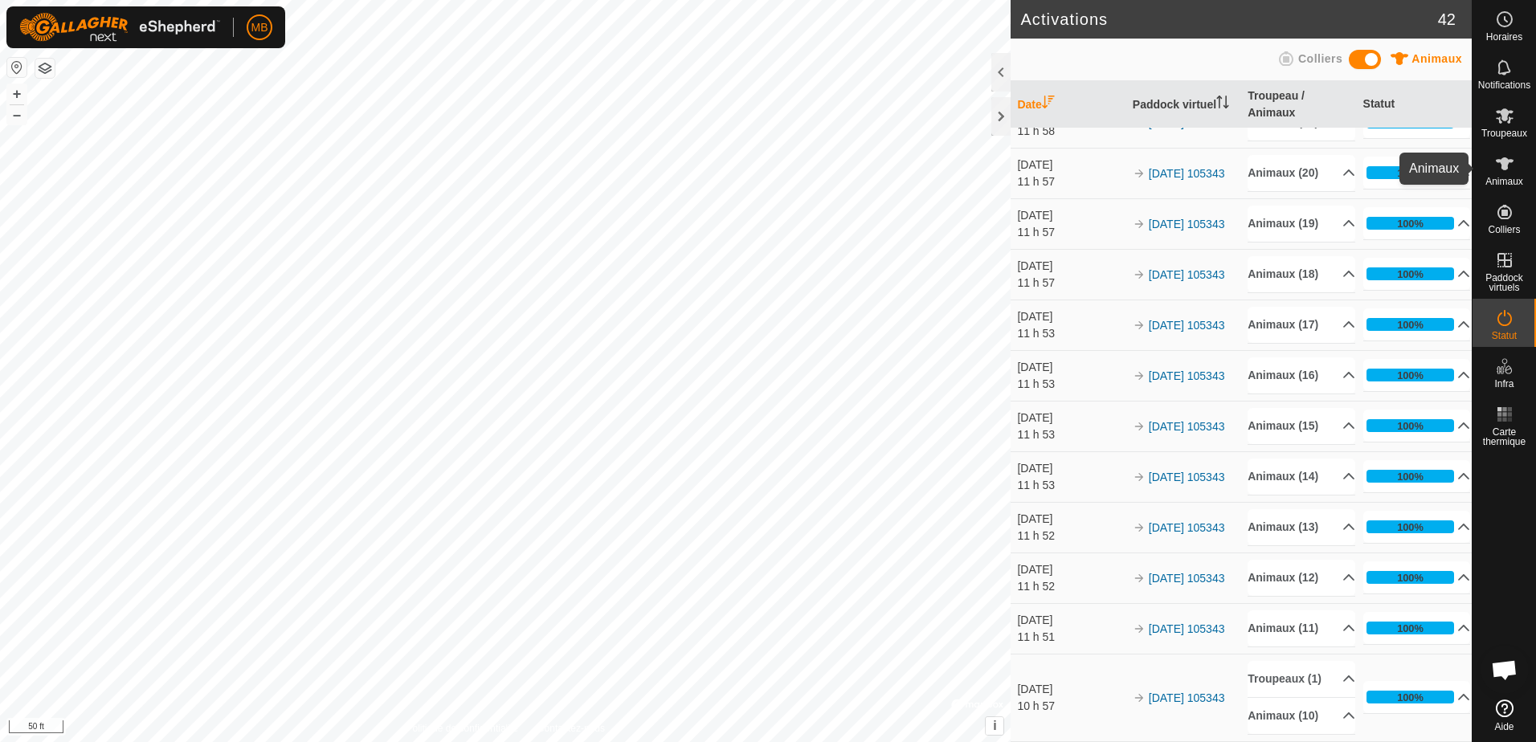  What do you see at coordinates (45, 68) in the screenshot?
I see `button: Couches de carte` at bounding box center [45, 68].